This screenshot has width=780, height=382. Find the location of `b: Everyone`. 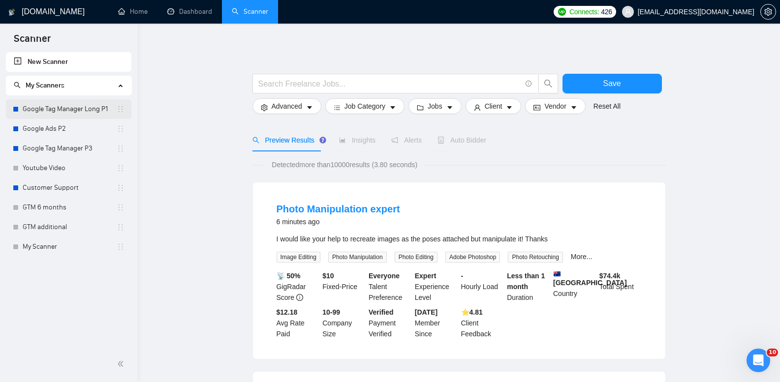

b: Everyone is located at coordinates (384, 276).